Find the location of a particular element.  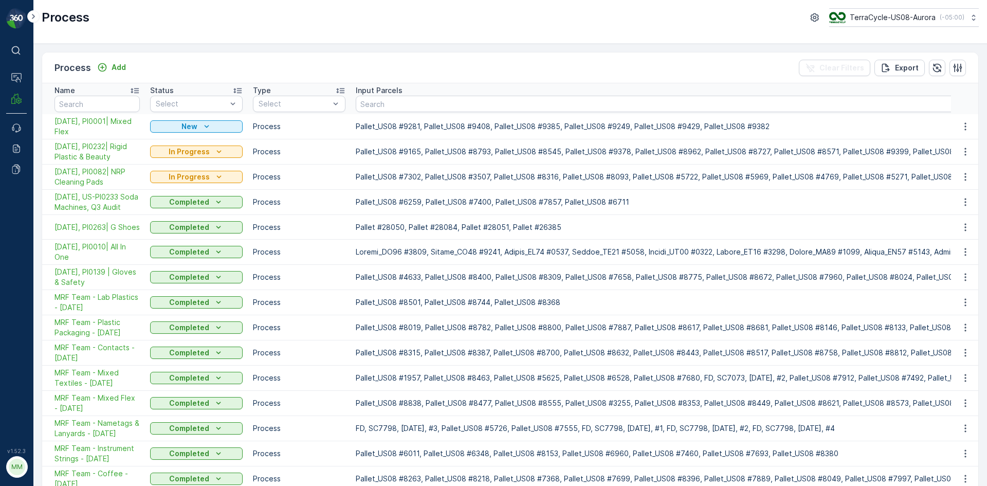

a: 10/10/25, PI0232| Rigid Plastic & Beauty is located at coordinates (97, 152).